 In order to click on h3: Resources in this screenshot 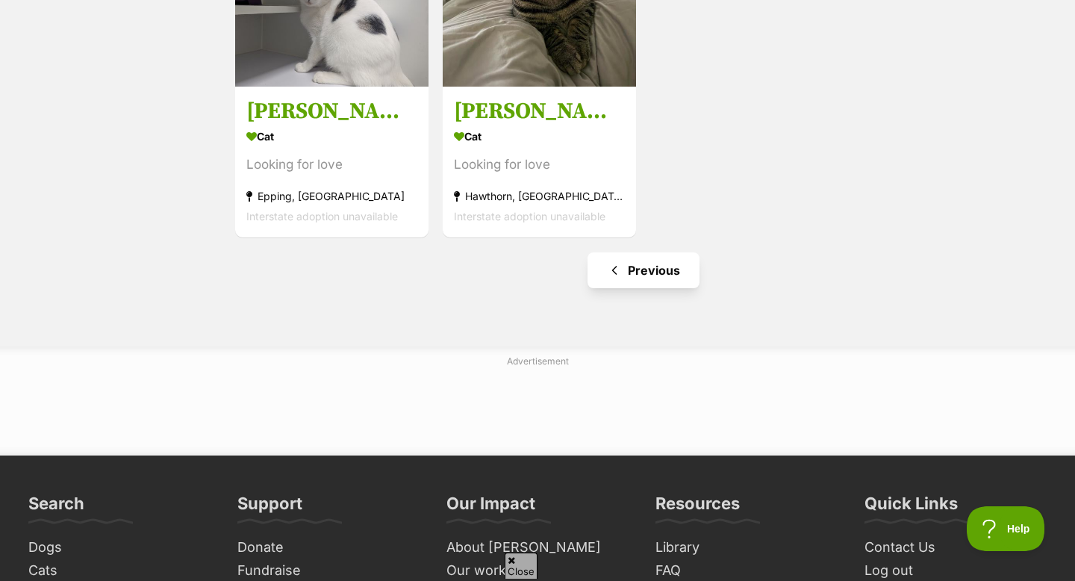, I will do `click(697, 508)`.